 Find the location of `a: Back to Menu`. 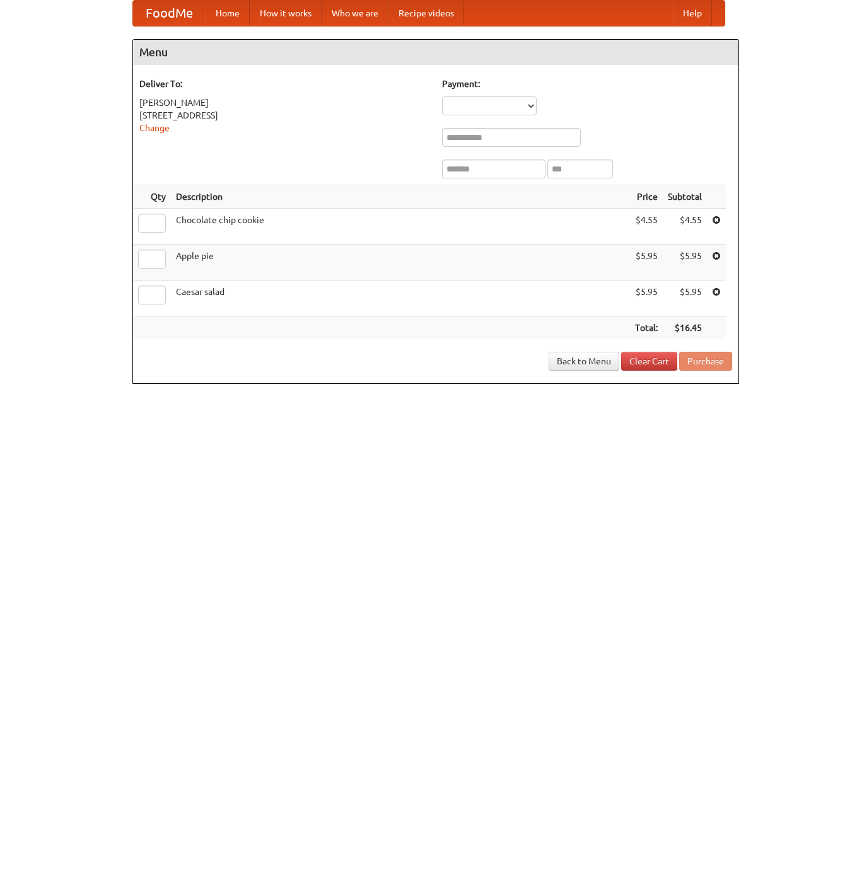

a: Back to Menu is located at coordinates (584, 361).